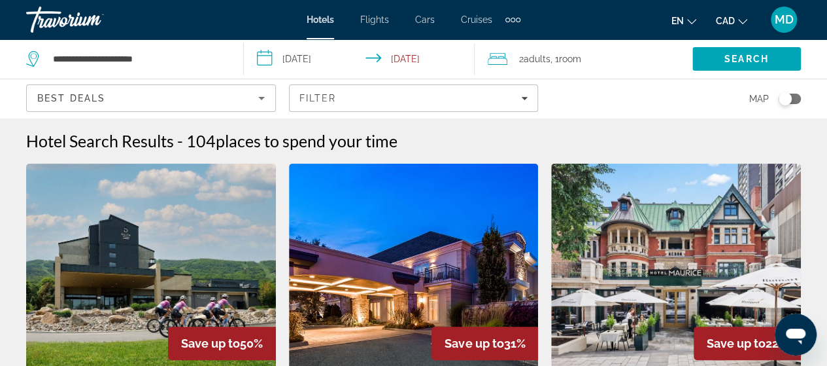  What do you see at coordinates (137, 59) in the screenshot?
I see `input: Search hotel destination` at bounding box center [137, 59].